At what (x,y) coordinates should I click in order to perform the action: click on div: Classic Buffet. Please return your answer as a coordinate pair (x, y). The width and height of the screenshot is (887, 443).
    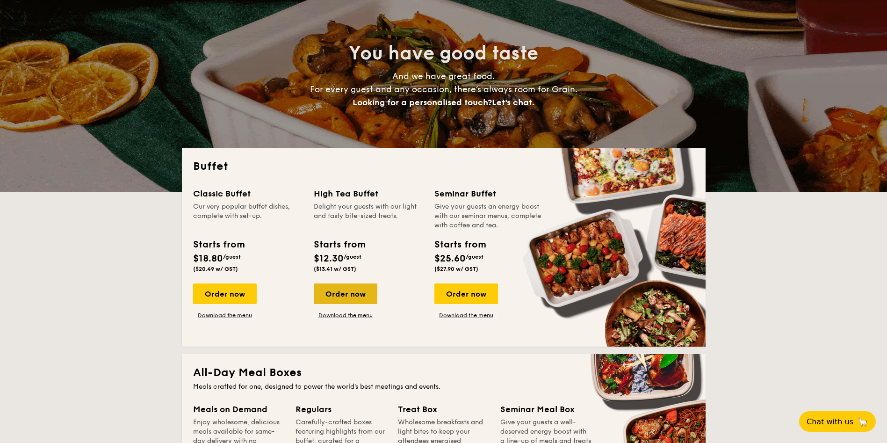
    Looking at the image, I should click on (248, 193).